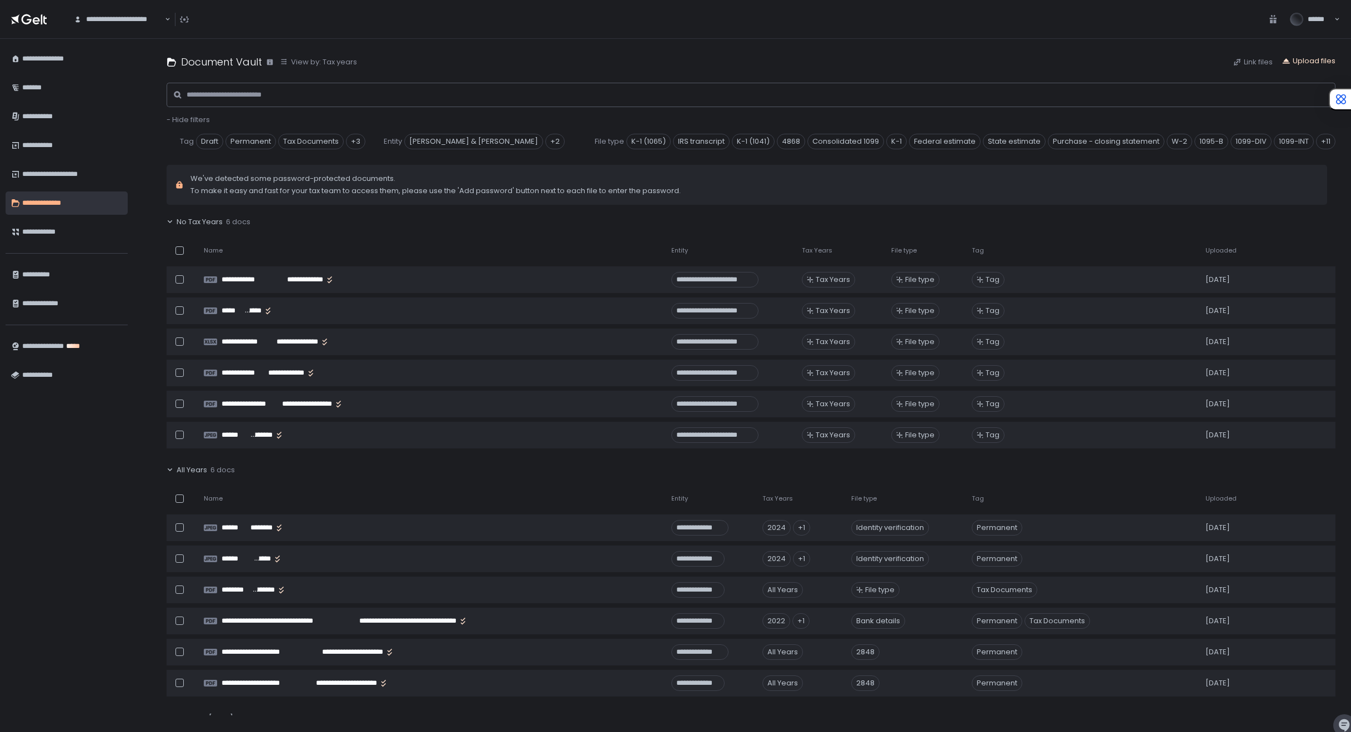  What do you see at coordinates (1106, 142) in the screenshot?
I see `span: Purchase - closing statement` at bounding box center [1106, 142].